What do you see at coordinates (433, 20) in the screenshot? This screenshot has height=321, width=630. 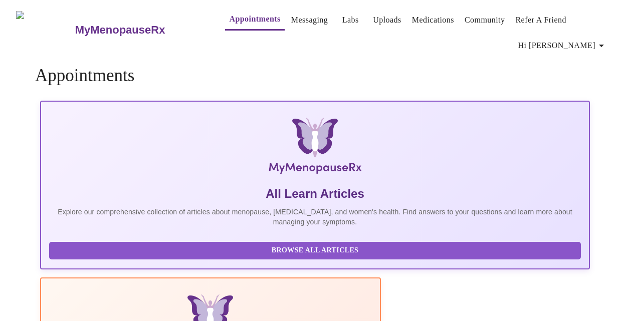 I see `button: Medications` at bounding box center [433, 20].